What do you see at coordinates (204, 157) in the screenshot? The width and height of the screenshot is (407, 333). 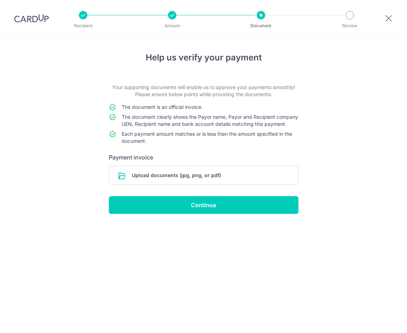 I see `h6: Payment invoice` at bounding box center [204, 157].